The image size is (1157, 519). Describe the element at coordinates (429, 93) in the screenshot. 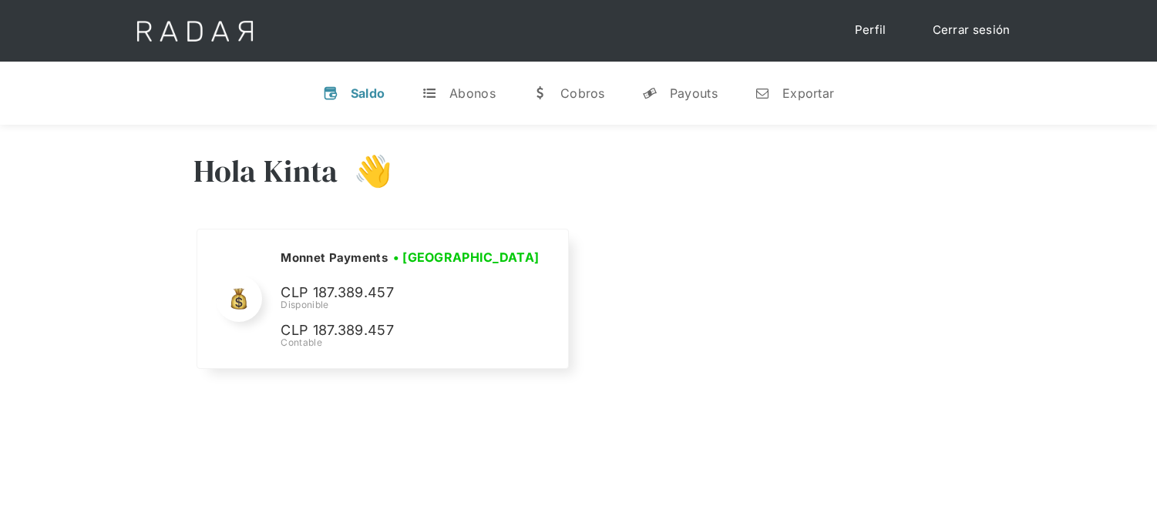

I see `div: t` at that location.